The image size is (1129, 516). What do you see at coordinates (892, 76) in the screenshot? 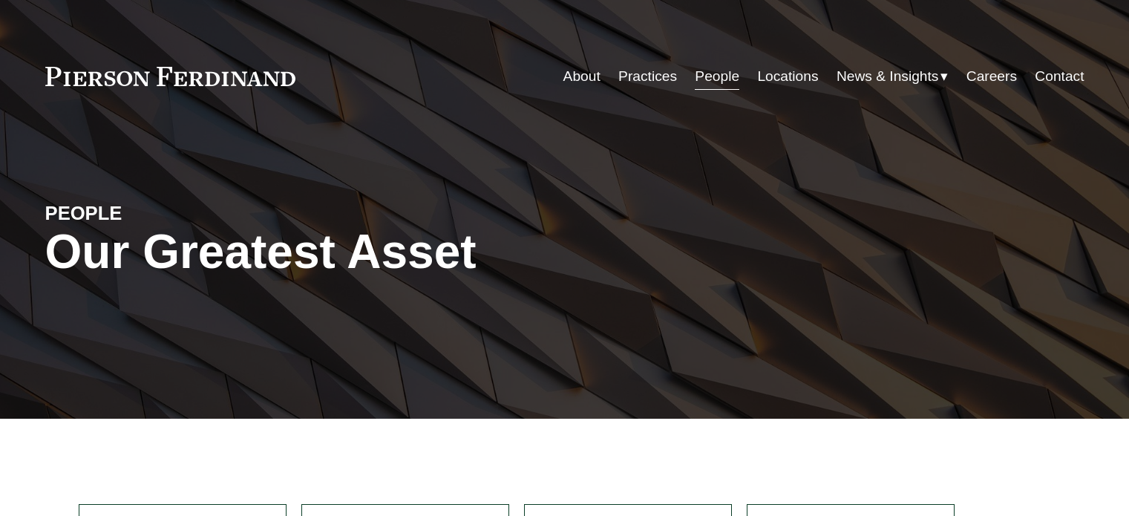
I see `a: folder dropdown` at bounding box center [892, 76].